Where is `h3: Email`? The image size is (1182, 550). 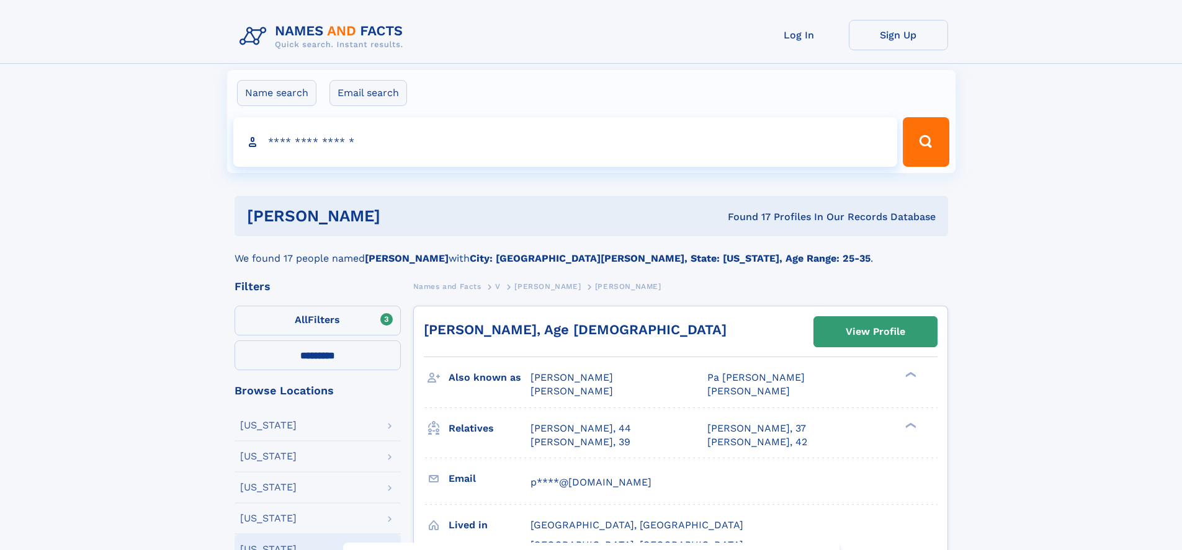 h3: Email is located at coordinates (489, 479).